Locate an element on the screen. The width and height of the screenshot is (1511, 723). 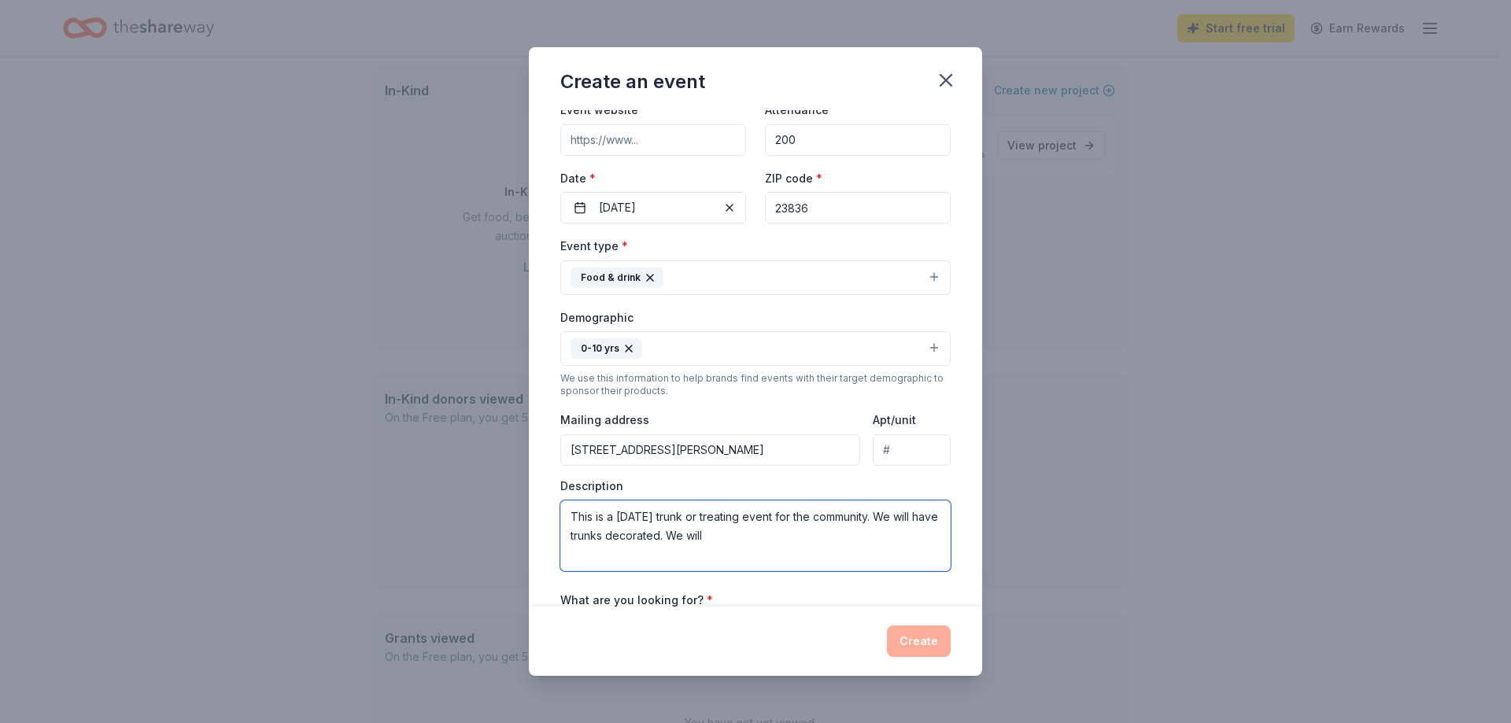
input: 20 is located at coordinates (858, 140).